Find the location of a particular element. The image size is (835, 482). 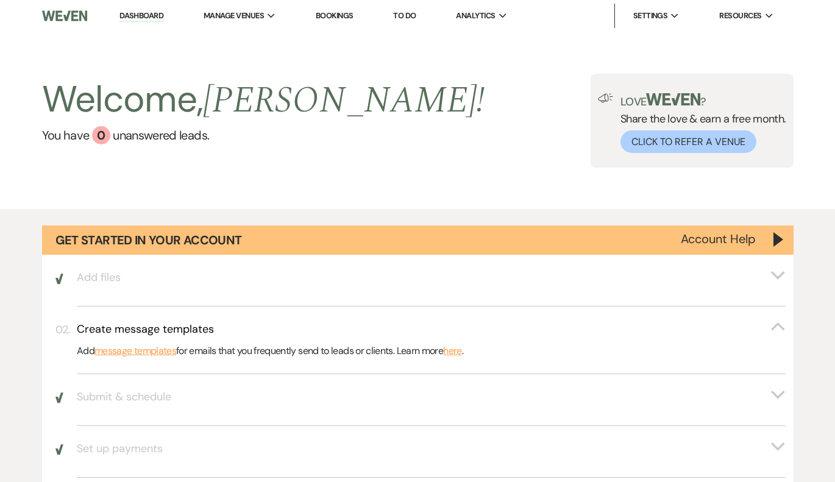

a: here is located at coordinates (452, 351).